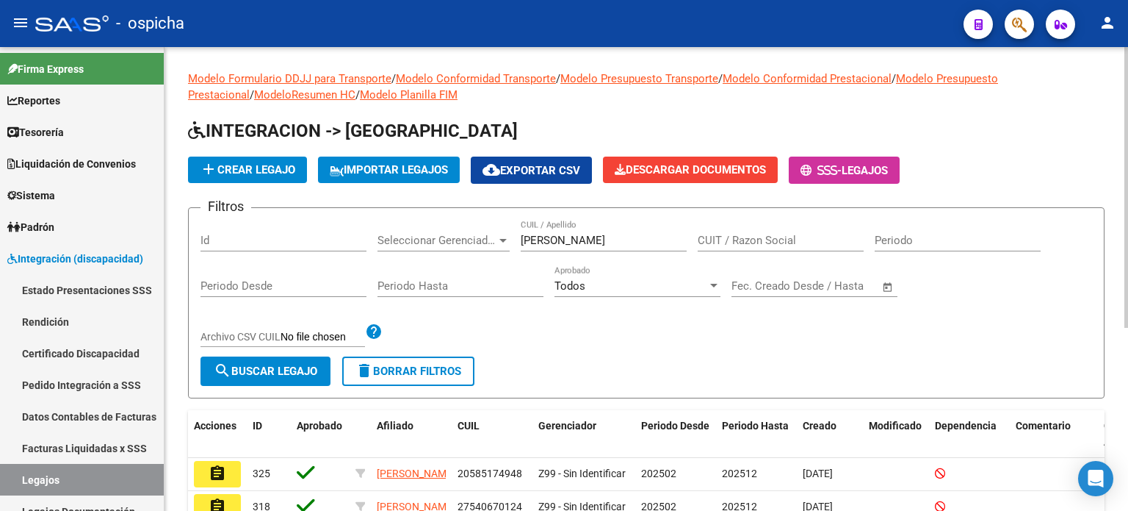 Image resolution: width=1128 pixels, height=511 pixels. I want to click on span: Sistema, so click(31, 195).